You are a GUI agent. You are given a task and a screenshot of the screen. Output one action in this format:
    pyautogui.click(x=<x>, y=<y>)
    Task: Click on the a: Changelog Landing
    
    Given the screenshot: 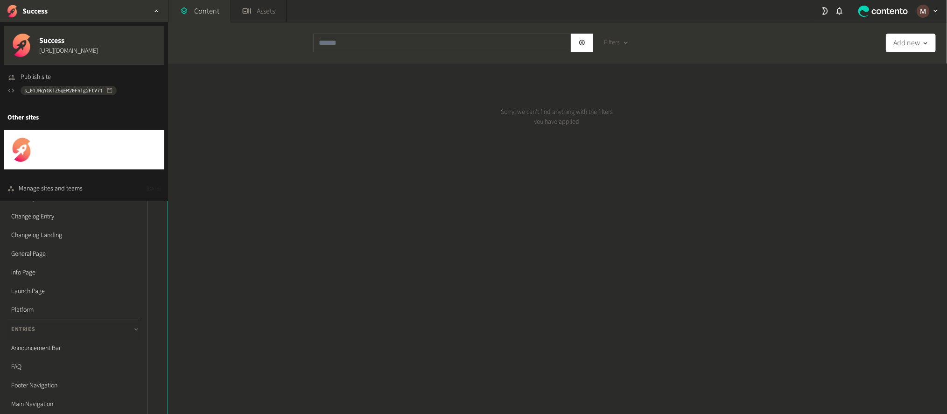 What is the action you would take?
    pyautogui.click(x=74, y=235)
    